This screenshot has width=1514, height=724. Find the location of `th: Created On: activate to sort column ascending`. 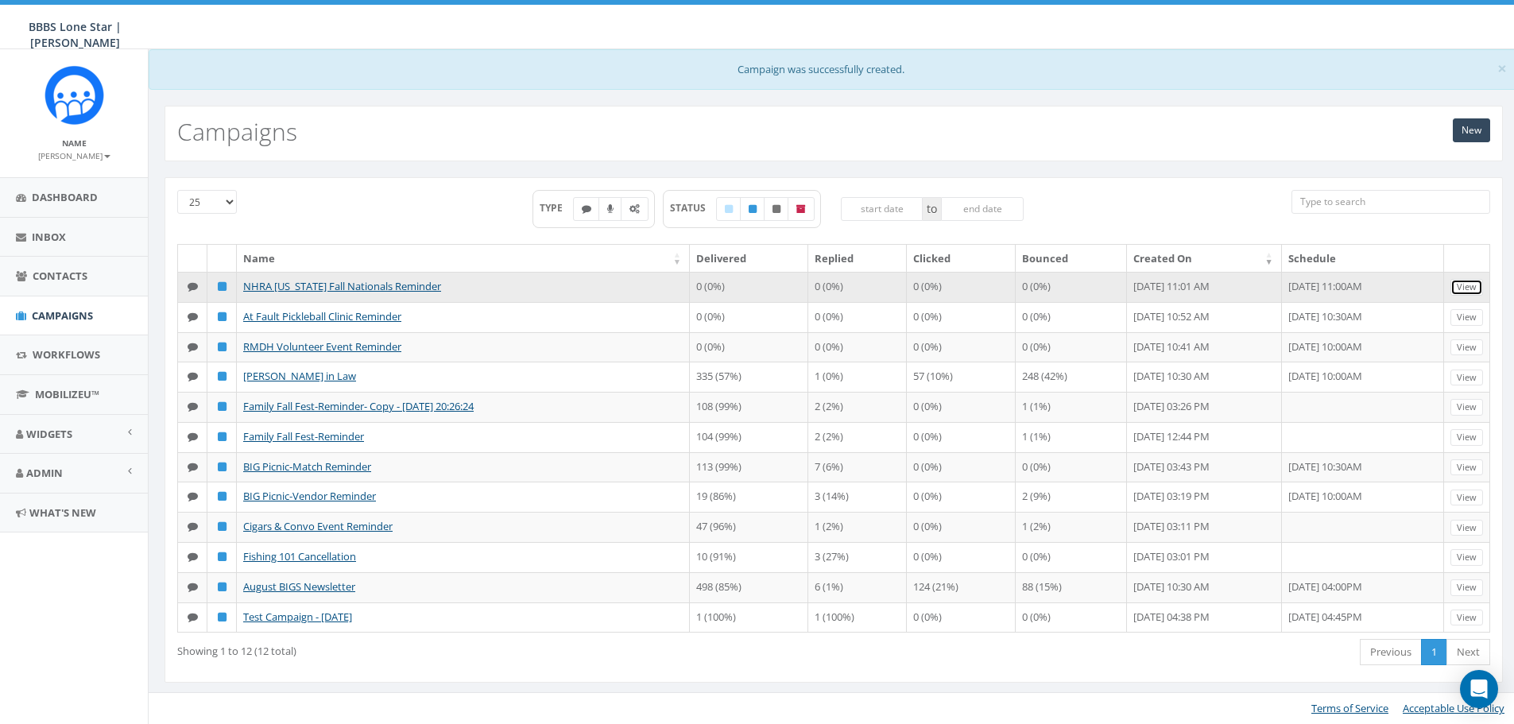

th: Created On: activate to sort column ascending is located at coordinates (1204, 258).